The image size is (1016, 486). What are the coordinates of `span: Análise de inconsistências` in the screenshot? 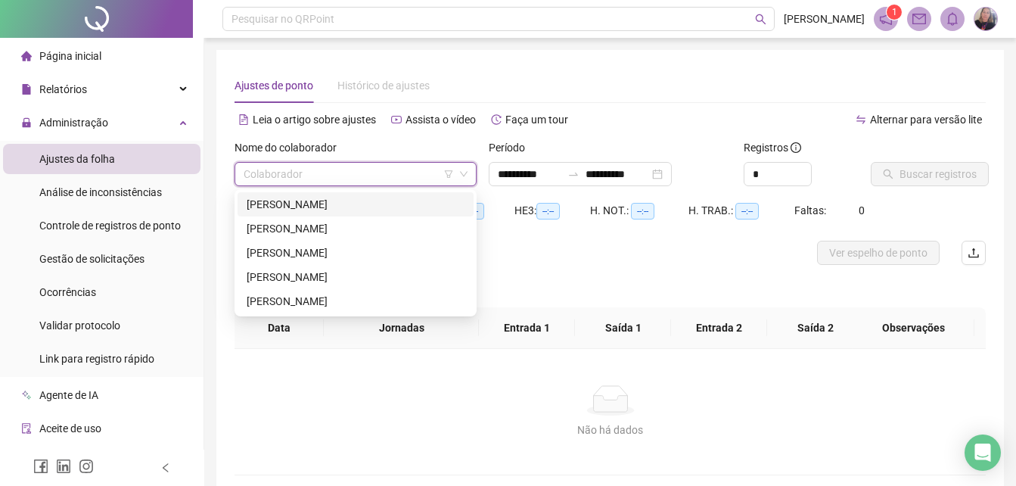 It's located at (101, 192).